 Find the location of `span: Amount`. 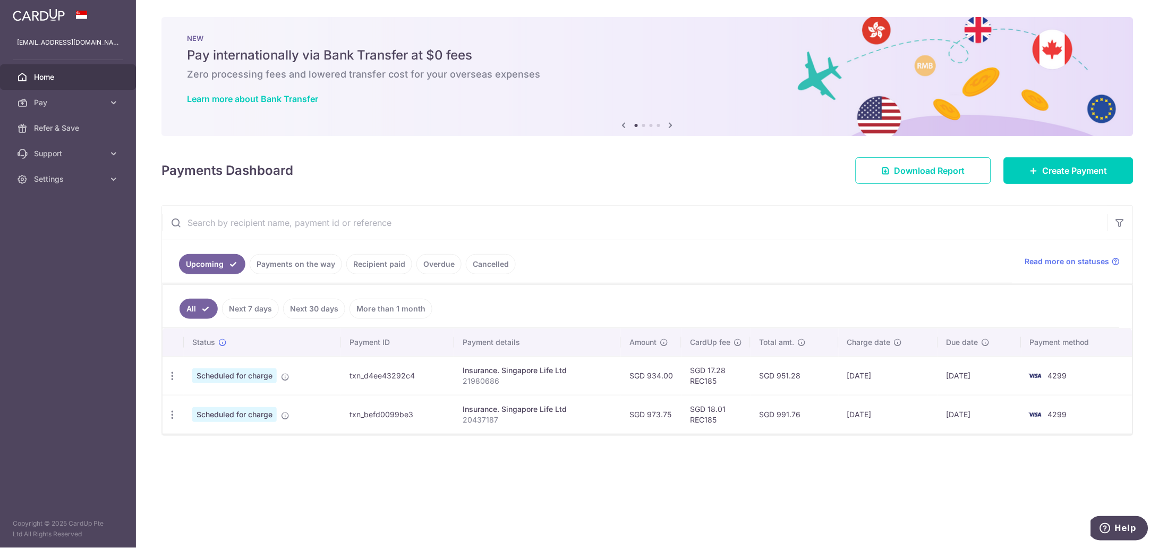

span: Amount is located at coordinates (643, 342).